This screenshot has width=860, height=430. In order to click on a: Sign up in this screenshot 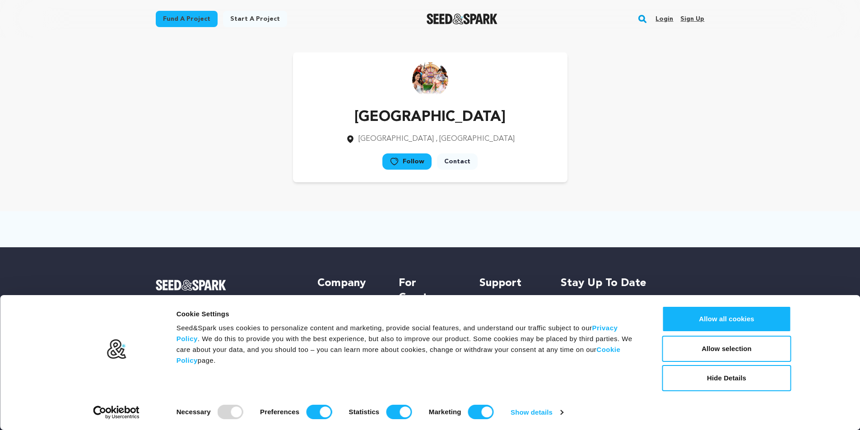, I will do `click(692, 19)`.